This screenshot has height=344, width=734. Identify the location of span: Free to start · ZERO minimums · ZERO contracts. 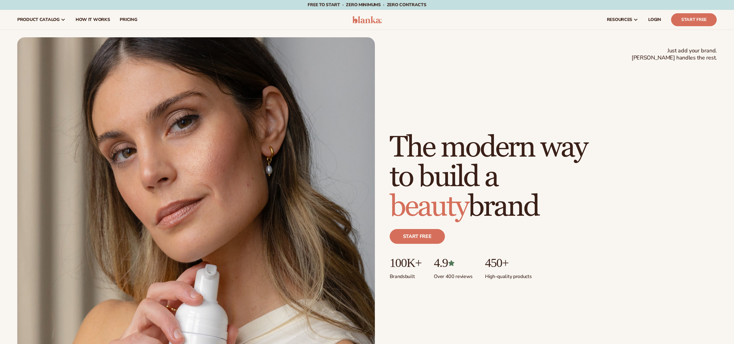
(367, 5).